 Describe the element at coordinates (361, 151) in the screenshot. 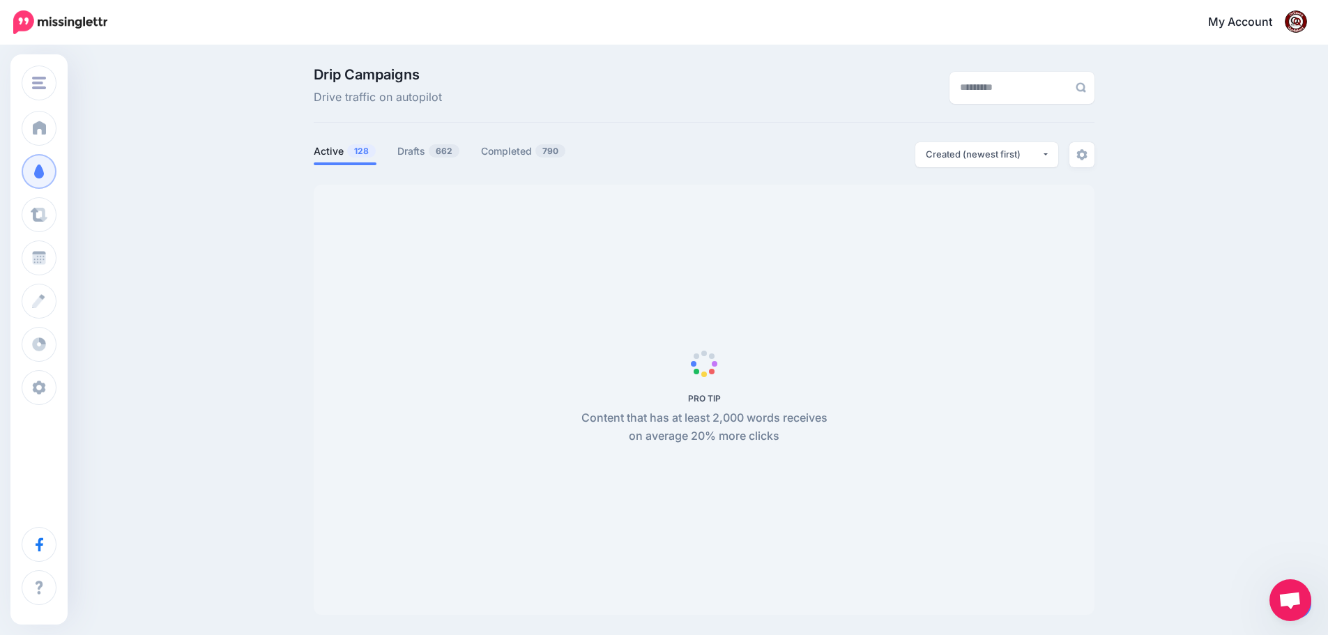

I see `span: 128` at that location.